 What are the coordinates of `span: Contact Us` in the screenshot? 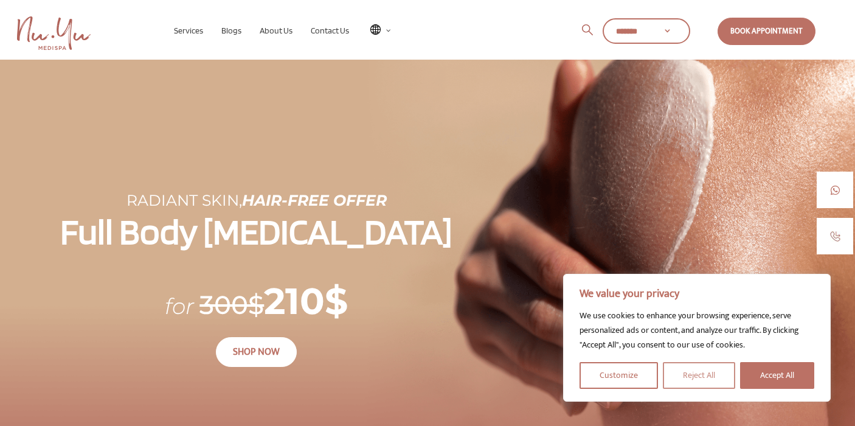 It's located at (330, 30).